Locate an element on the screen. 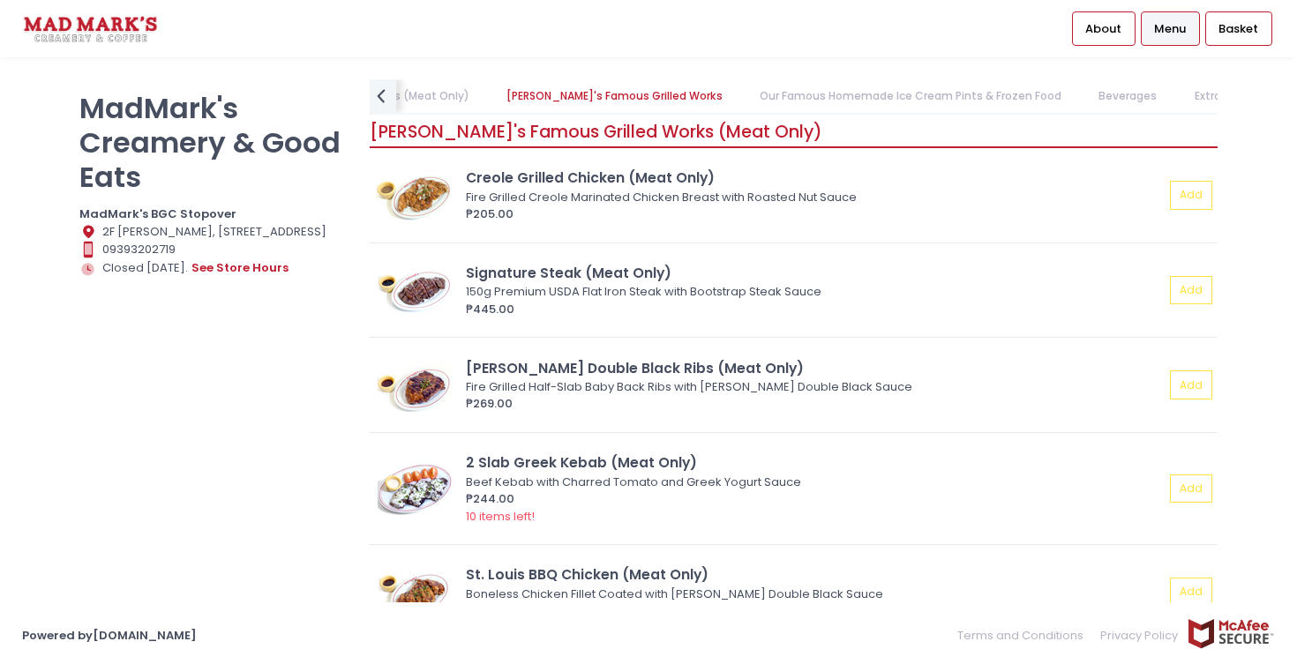  div: ₱205.00 is located at coordinates (814, 214).